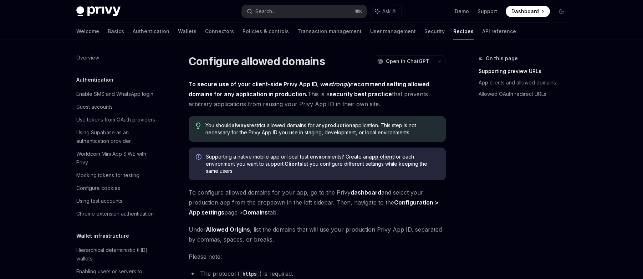 The width and height of the screenshot is (643, 279). I want to click on a: Guest accounts, so click(116, 107).